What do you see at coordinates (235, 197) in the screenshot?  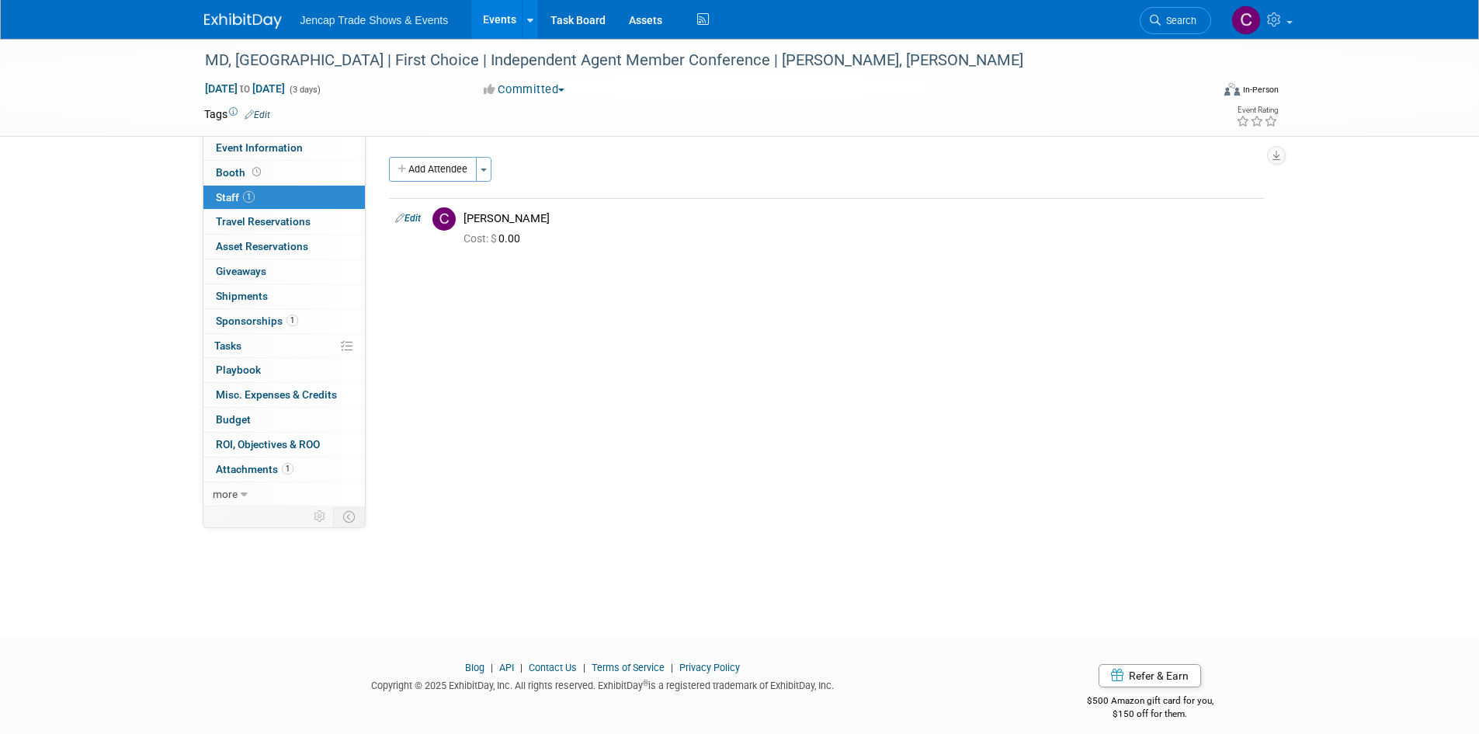 I see `span: Staff` at bounding box center [235, 197].